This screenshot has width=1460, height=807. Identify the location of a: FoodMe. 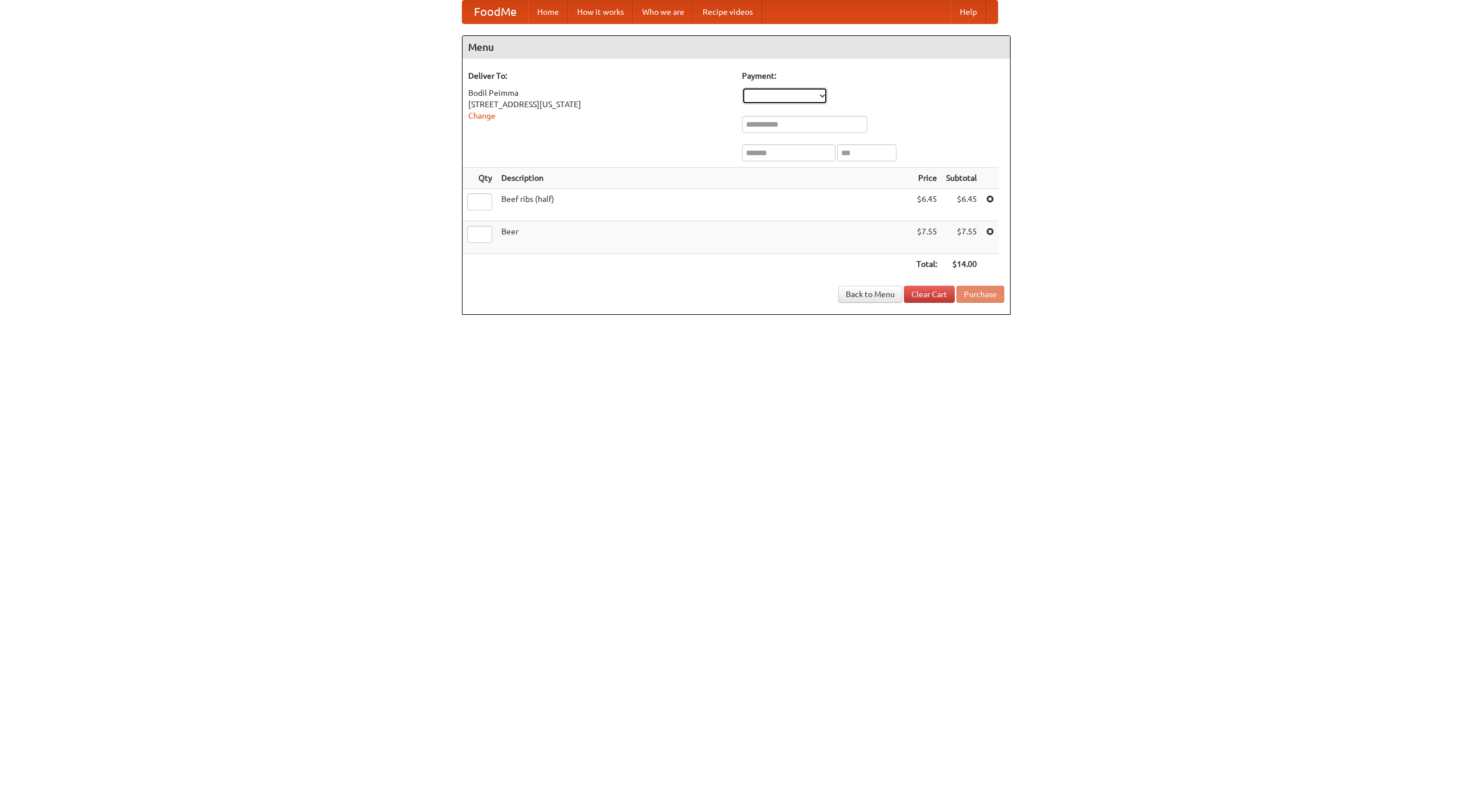
(495, 12).